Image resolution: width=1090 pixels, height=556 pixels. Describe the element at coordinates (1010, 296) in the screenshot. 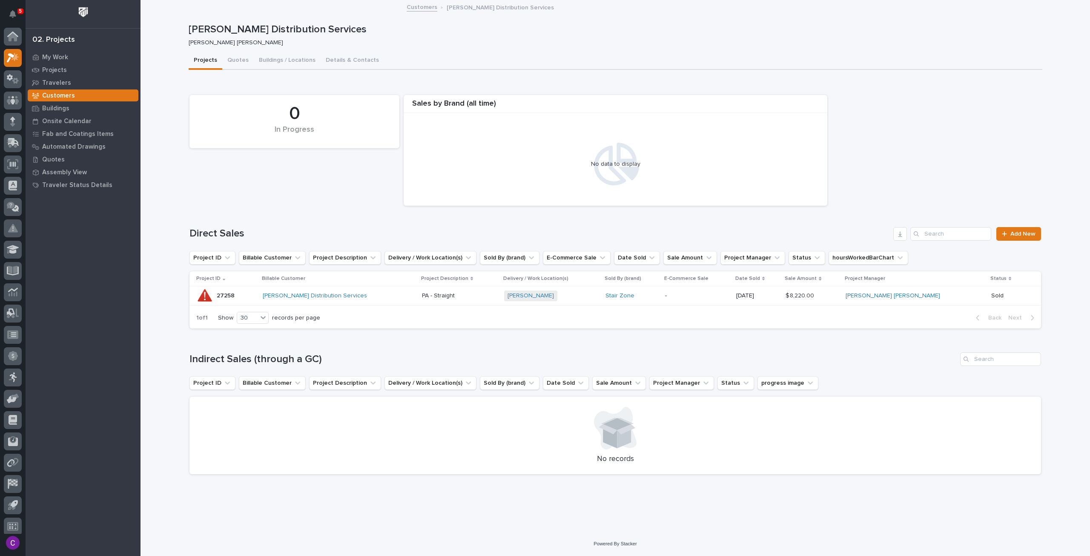

I see `p: Sold` at that location.